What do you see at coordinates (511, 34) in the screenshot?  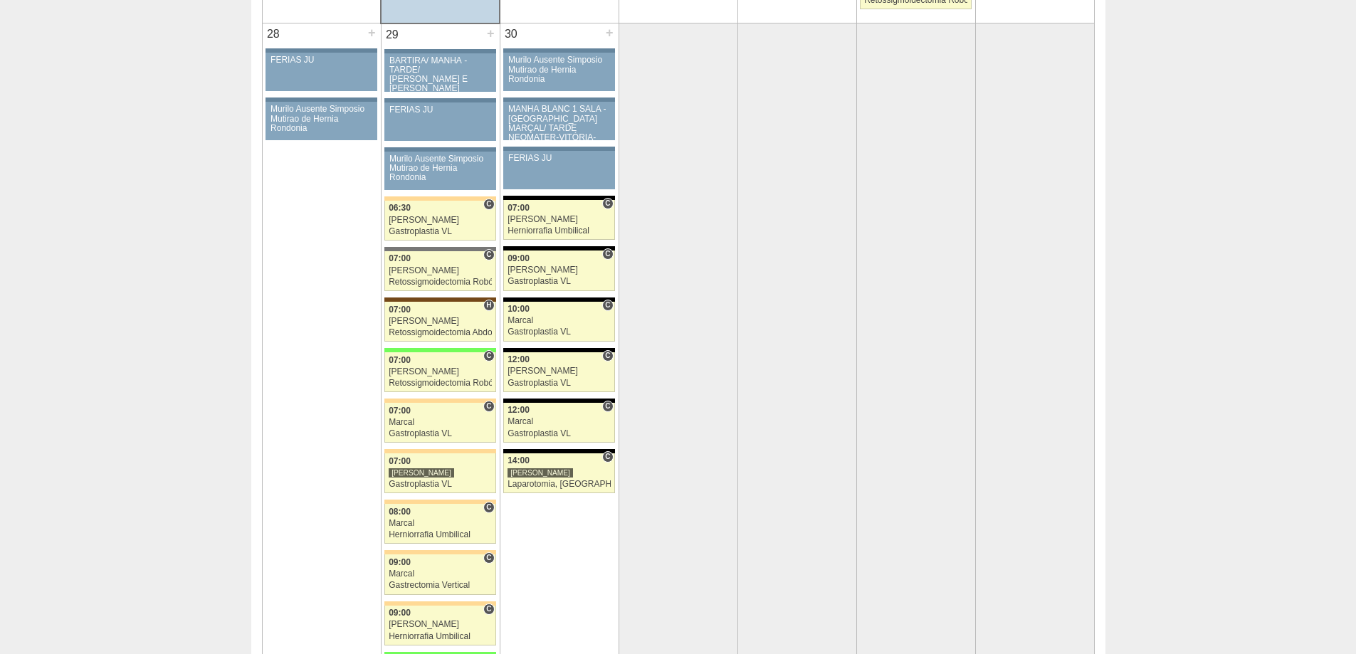 I see `div: 30` at bounding box center [511, 34].